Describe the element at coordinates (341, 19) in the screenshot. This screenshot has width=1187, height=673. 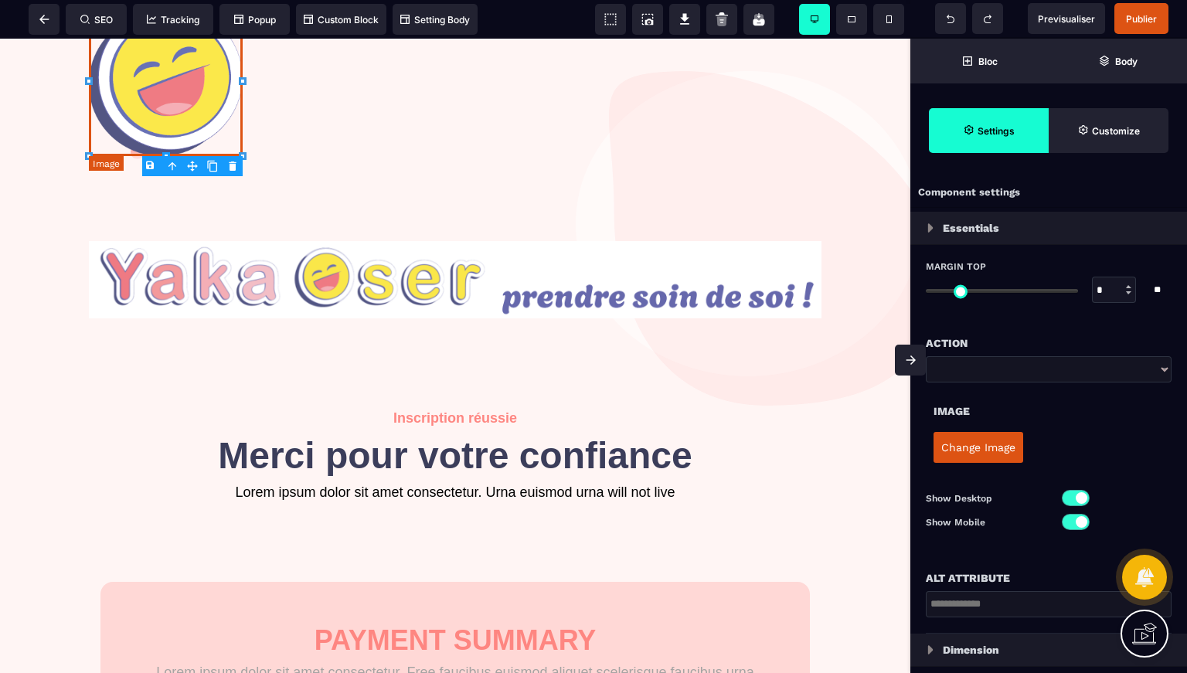
I see `span: Custom Block` at that location.